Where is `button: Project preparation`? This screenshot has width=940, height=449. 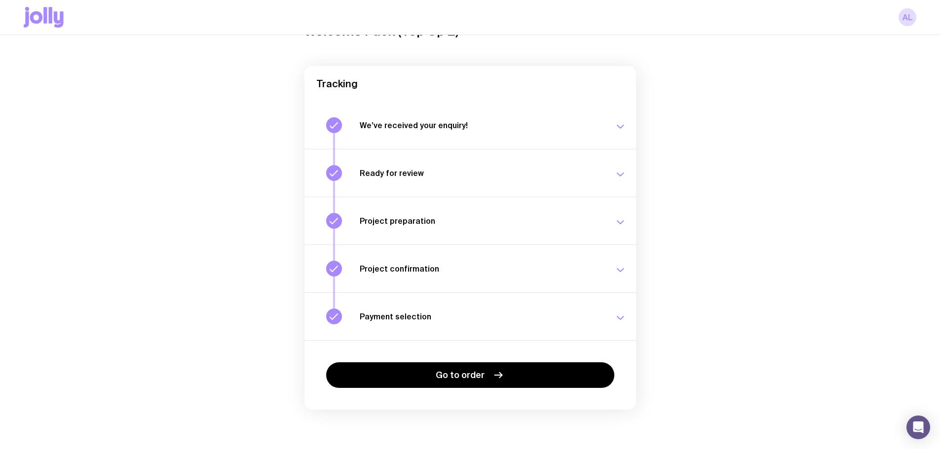 button: Project preparation is located at coordinates (470, 221).